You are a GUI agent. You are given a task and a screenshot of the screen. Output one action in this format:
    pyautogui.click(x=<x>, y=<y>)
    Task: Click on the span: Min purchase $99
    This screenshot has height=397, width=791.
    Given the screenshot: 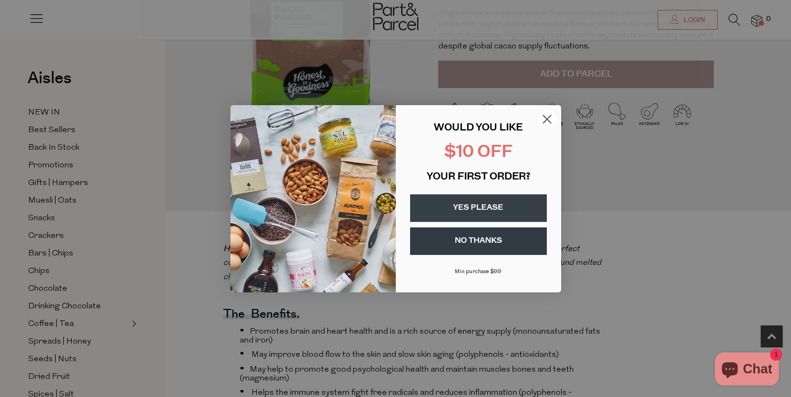 What is the action you would take?
    pyautogui.click(x=478, y=272)
    